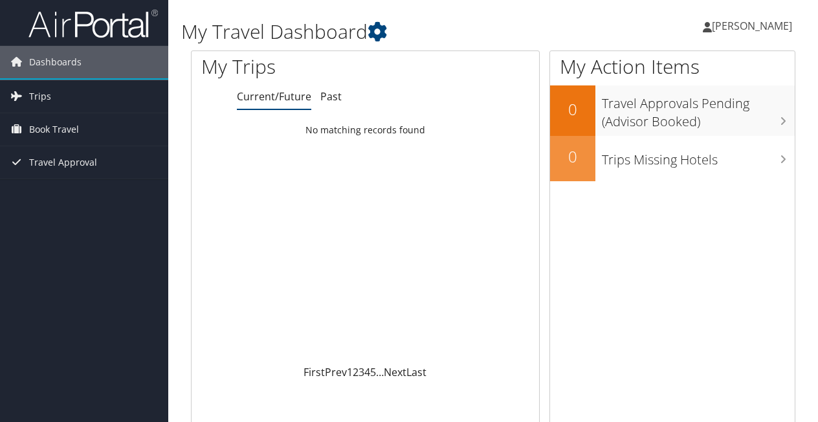 Image resolution: width=818 pixels, height=422 pixels. Describe the element at coordinates (314, 372) in the screenshot. I see `a: First` at that location.